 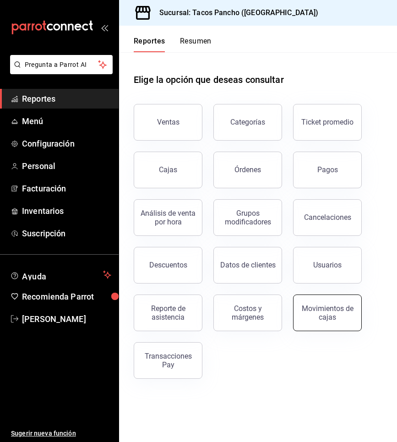 What do you see at coordinates (168, 170) in the screenshot?
I see `a: Cajas` at bounding box center [168, 170].